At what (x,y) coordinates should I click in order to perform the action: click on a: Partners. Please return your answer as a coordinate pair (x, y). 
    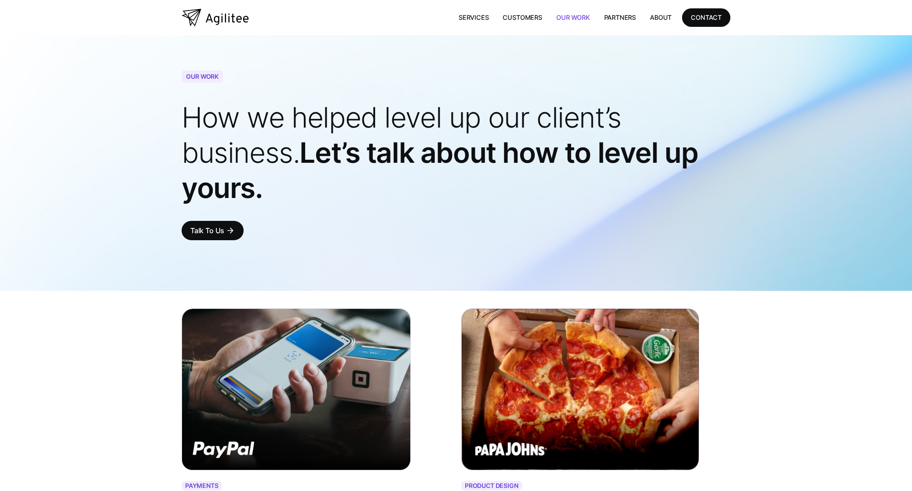
    Looking at the image, I should click on (620, 17).